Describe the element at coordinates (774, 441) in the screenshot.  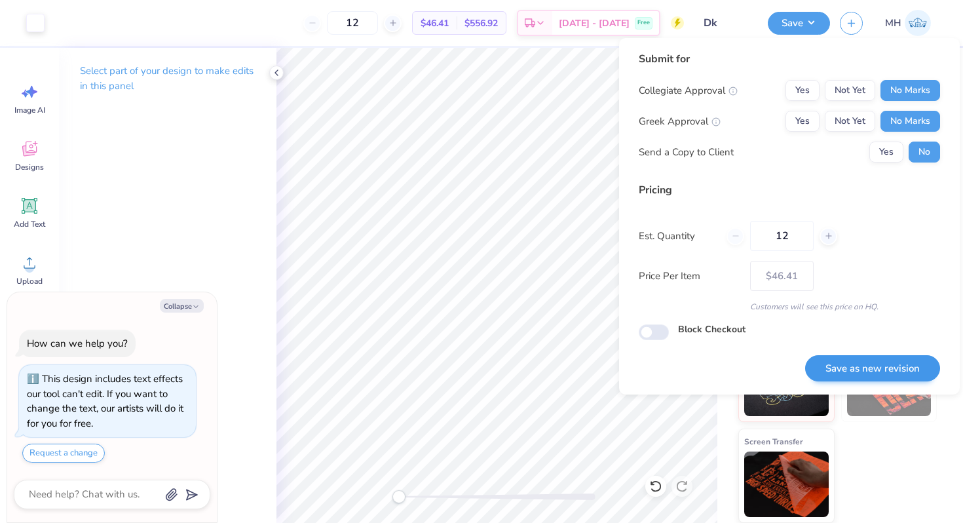
I see `span: Screen Transfer` at that location.